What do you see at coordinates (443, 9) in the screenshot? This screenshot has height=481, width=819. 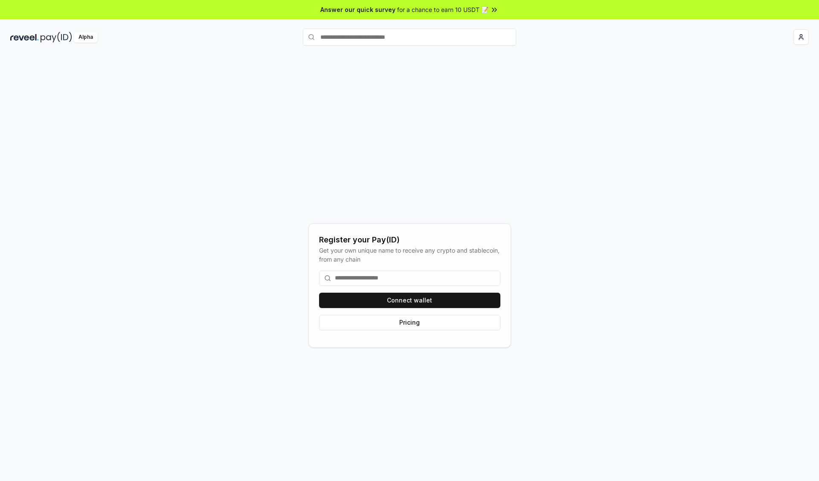 I see `span: for a chance to earn 10 USDT 📝` at bounding box center [443, 9].